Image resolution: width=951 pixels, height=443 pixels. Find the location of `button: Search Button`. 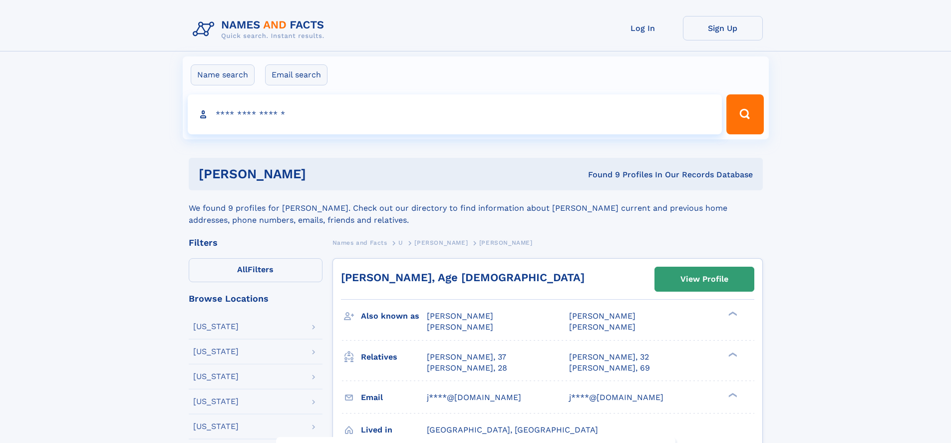

button: Search Button is located at coordinates (745, 114).